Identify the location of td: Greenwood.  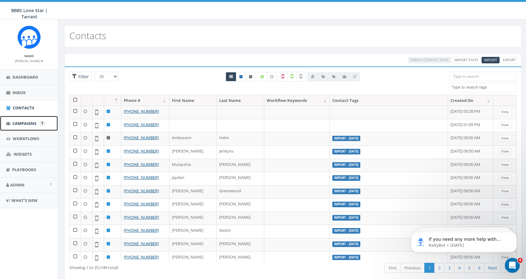
(240, 192).